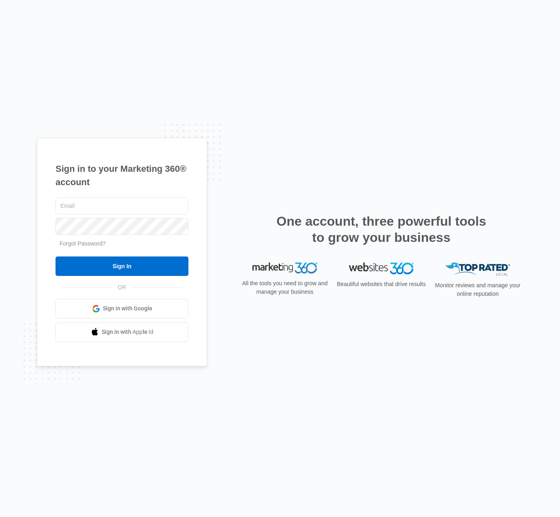 Image resolution: width=560 pixels, height=517 pixels. I want to click on span: OR, so click(122, 287).